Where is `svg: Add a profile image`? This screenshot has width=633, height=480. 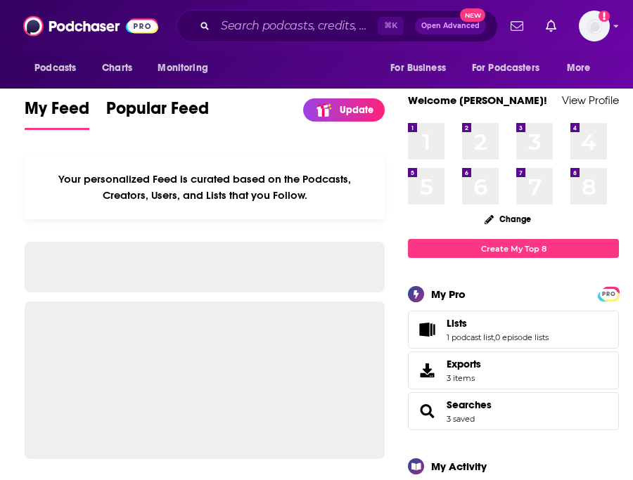
svg: Add a profile image is located at coordinates (604, 16).